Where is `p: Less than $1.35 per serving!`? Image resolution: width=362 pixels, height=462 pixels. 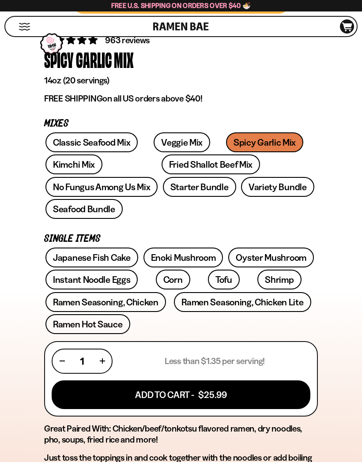 p: Less than $1.35 per serving! is located at coordinates (214, 361).